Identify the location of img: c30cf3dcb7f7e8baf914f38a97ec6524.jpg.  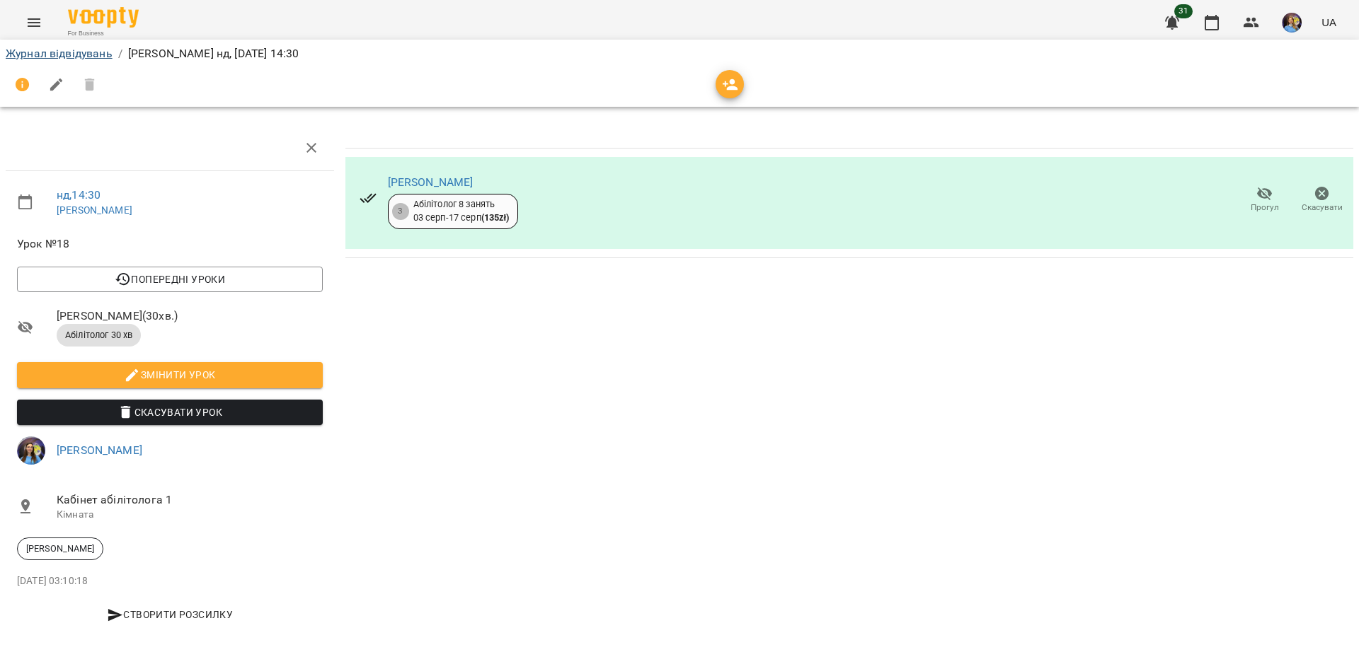
(31, 451).